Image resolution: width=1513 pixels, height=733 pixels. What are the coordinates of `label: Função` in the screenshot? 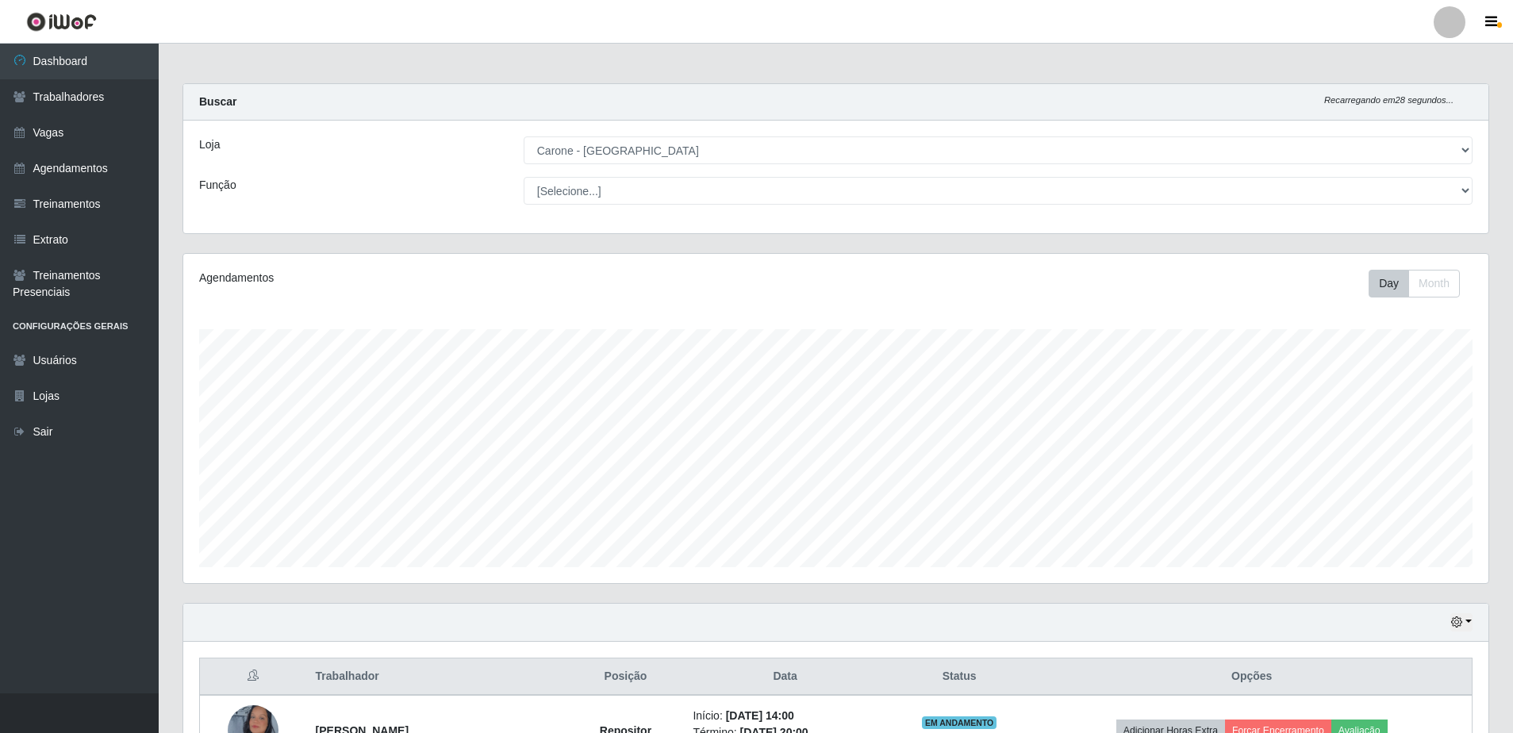 It's located at (217, 185).